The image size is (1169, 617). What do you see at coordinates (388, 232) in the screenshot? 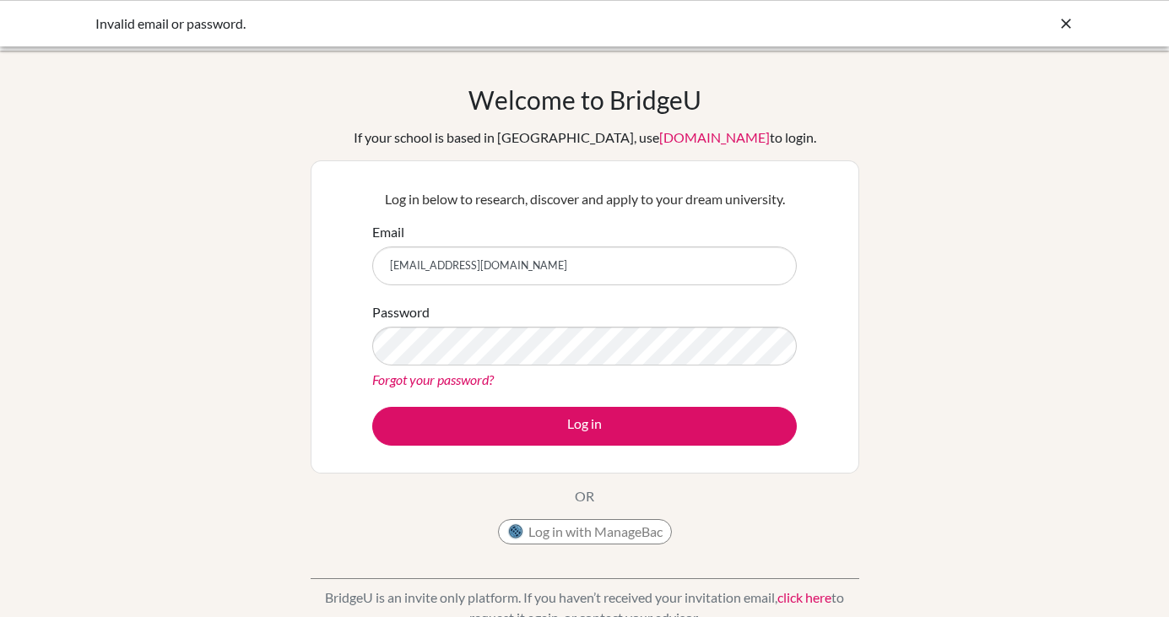
I see `label: Email` at bounding box center [388, 232].